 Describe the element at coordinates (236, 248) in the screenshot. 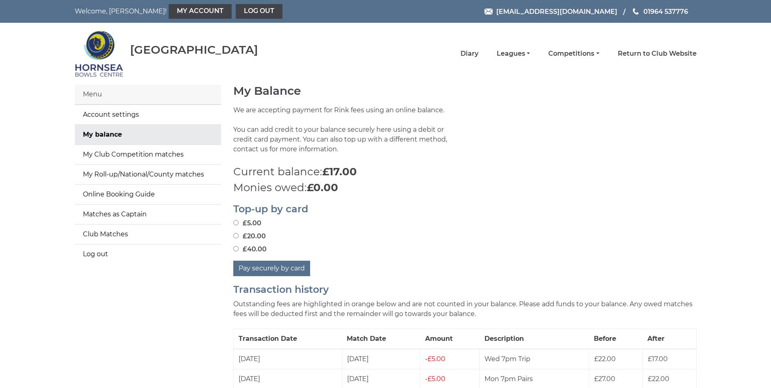

I see `input: £40.00` at that location.